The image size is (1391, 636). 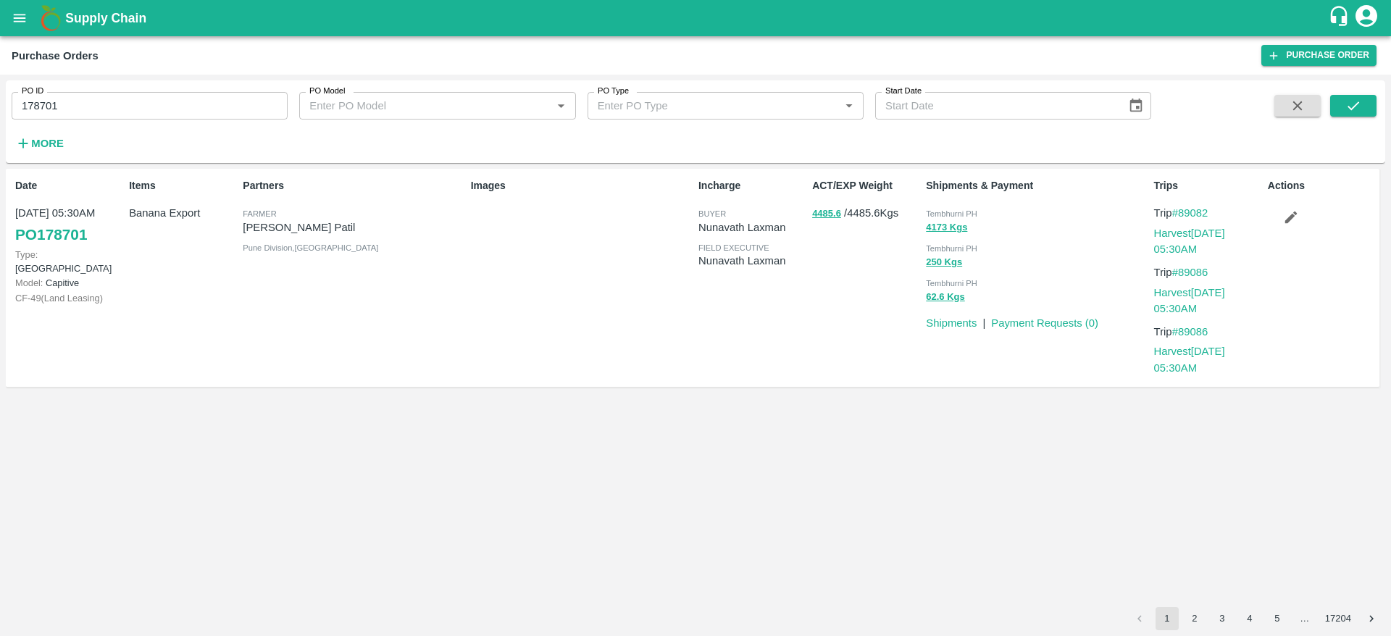 I want to click on button: 62.6 Kgs, so click(x=945, y=297).